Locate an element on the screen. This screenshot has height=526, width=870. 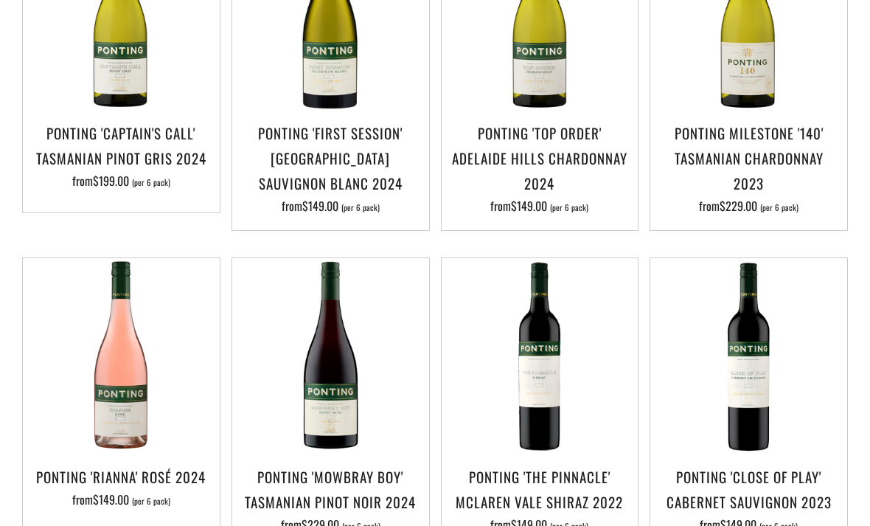
h3: Ponting 'Close of Play' Cabernet Sauvignon 2023 is located at coordinates (748, 489).